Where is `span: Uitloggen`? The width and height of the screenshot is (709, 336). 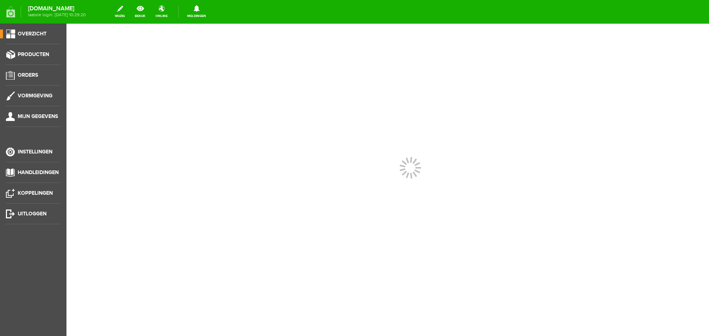
span: Uitloggen is located at coordinates (32, 214).